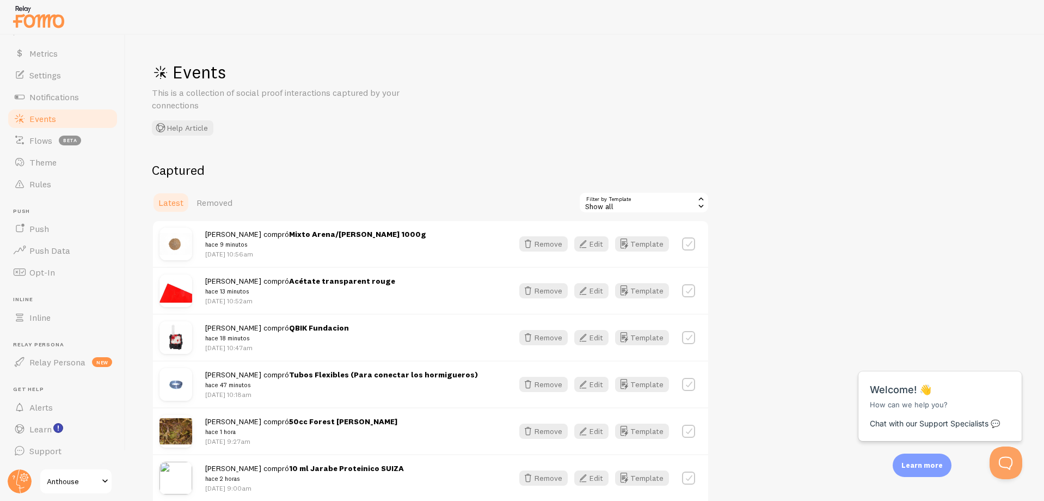  Describe the element at coordinates (316, 244) in the screenshot. I see `small: hace 9 minutos` at that location.